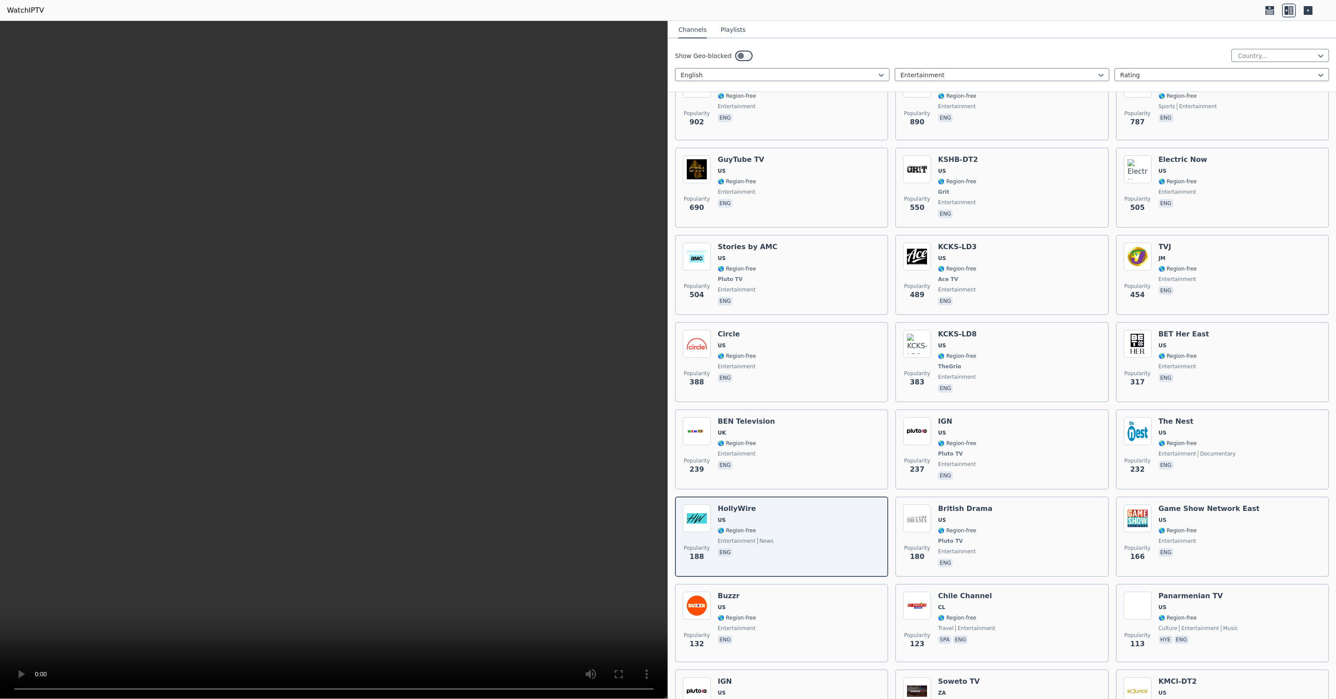  What do you see at coordinates (1138, 518) in the screenshot?
I see `img: Game Show Network East` at bounding box center [1138, 518].